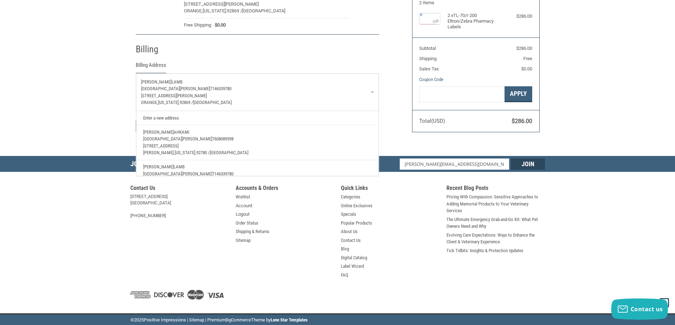 This screenshot has height=325, width=675. Describe the element at coordinates (285, 189) in the screenshot. I see `h5: Accounts & Orders` at that location.